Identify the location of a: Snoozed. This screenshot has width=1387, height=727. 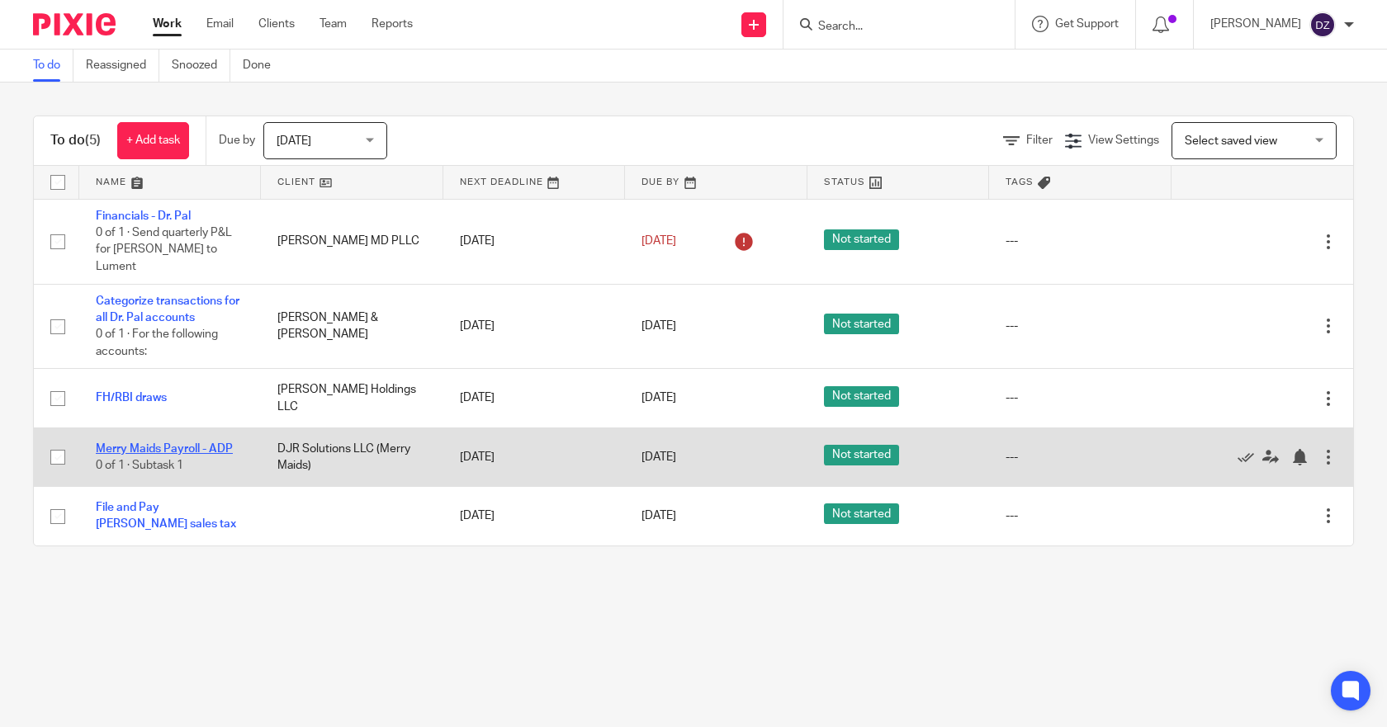
(201, 65).